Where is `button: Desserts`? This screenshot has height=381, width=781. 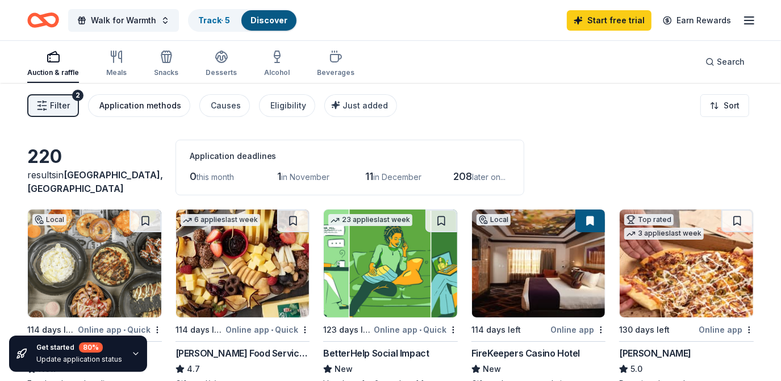
button: Desserts is located at coordinates (221, 64).